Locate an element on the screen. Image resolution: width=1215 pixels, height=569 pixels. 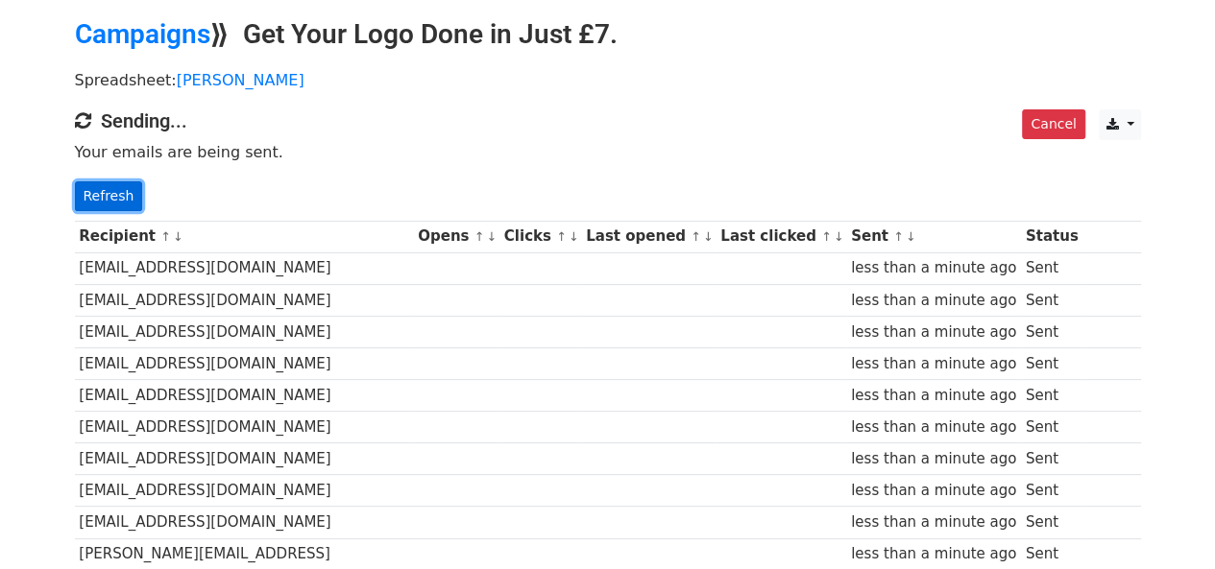
th: Sent is located at coordinates (933, 236).